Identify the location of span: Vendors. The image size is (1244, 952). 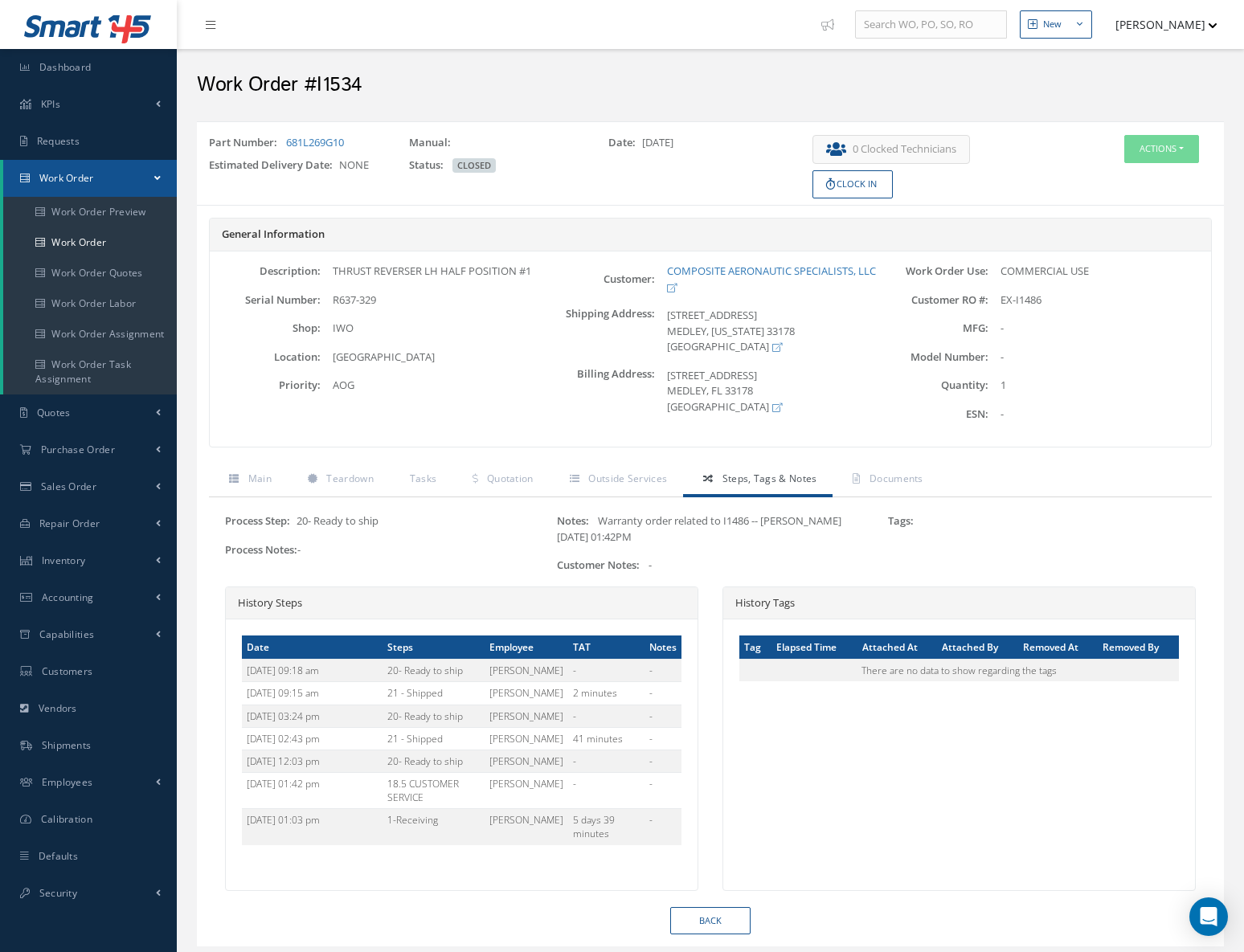
(57, 707).